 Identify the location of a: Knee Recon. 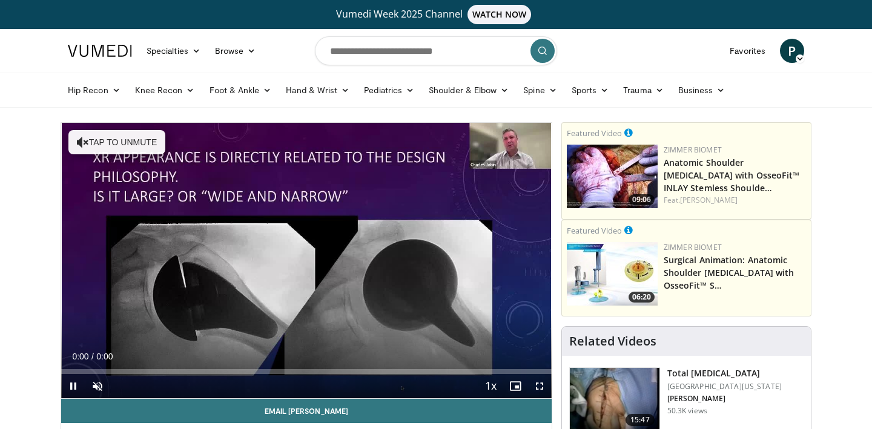
(165, 90).